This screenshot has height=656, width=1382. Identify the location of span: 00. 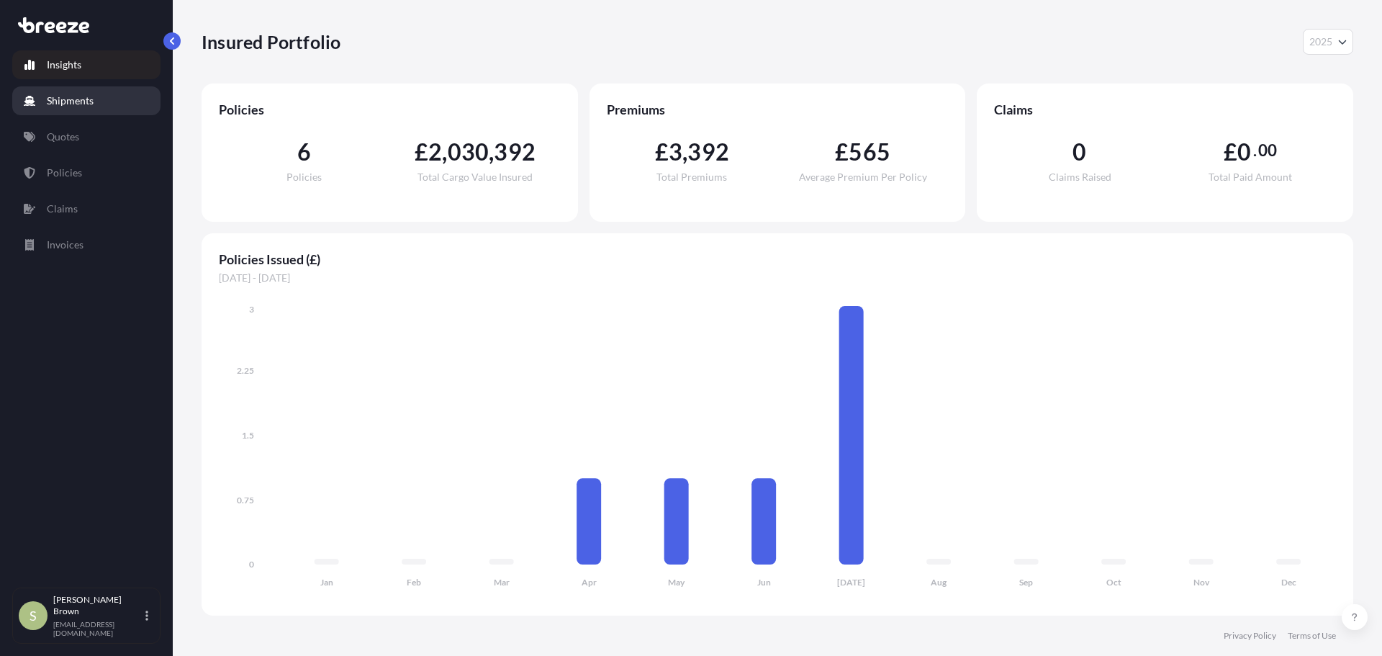
(1268, 150).